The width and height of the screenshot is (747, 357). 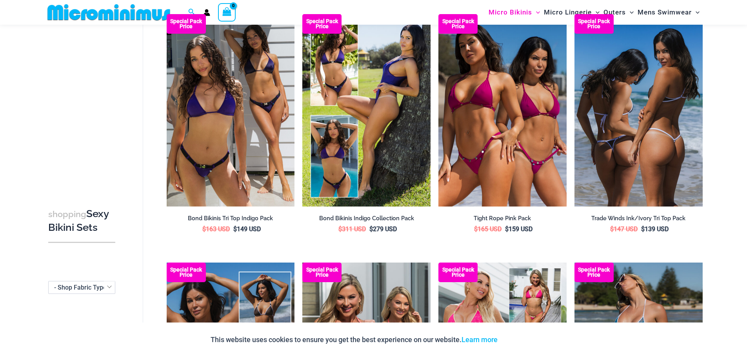 I want to click on h2: Bond Bikinis Tri Top Indigo Pack, so click(x=230, y=218).